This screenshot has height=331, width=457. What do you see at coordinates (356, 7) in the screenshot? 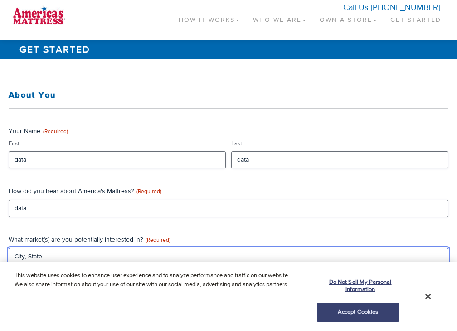
I see `span: Call Us` at bounding box center [356, 7].